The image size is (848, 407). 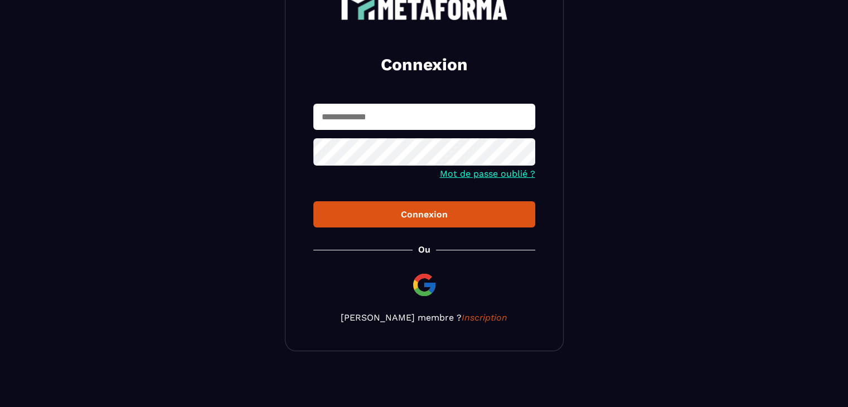 What do you see at coordinates (424, 214) in the screenshot?
I see `button: Connexion` at bounding box center [424, 214].